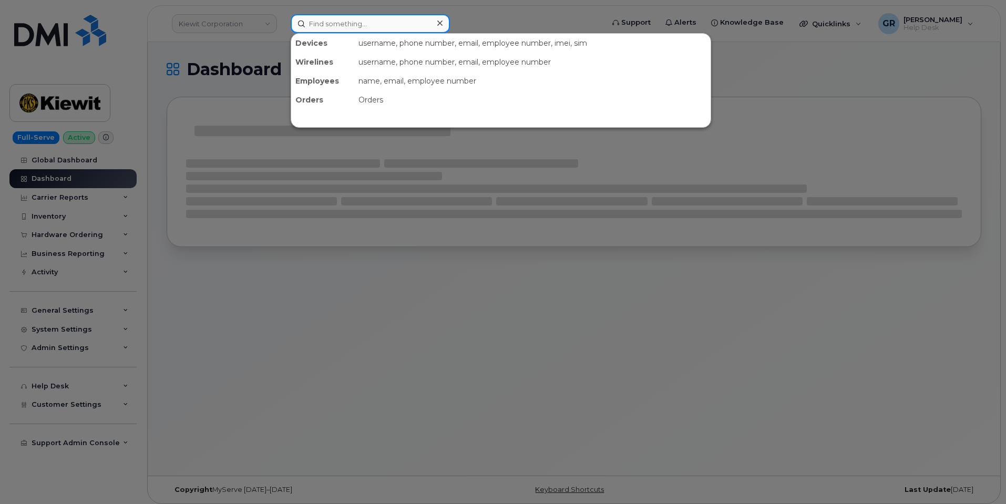 Image resolution: width=1006 pixels, height=504 pixels. What do you see at coordinates (323, 43) in the screenshot?
I see `div: Devices` at bounding box center [323, 43].